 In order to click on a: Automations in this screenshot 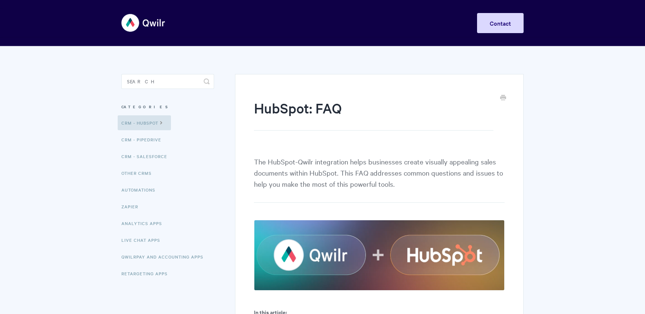, I will do `click(141, 190)`.